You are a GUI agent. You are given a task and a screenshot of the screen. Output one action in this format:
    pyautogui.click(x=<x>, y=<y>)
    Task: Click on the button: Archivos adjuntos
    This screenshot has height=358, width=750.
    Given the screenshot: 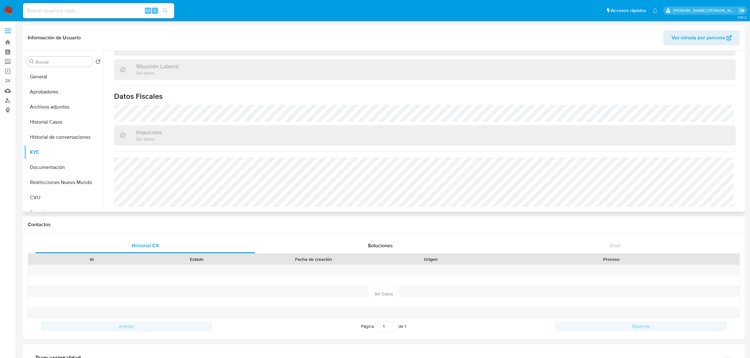 What is the action you would take?
    pyautogui.click(x=64, y=107)
    